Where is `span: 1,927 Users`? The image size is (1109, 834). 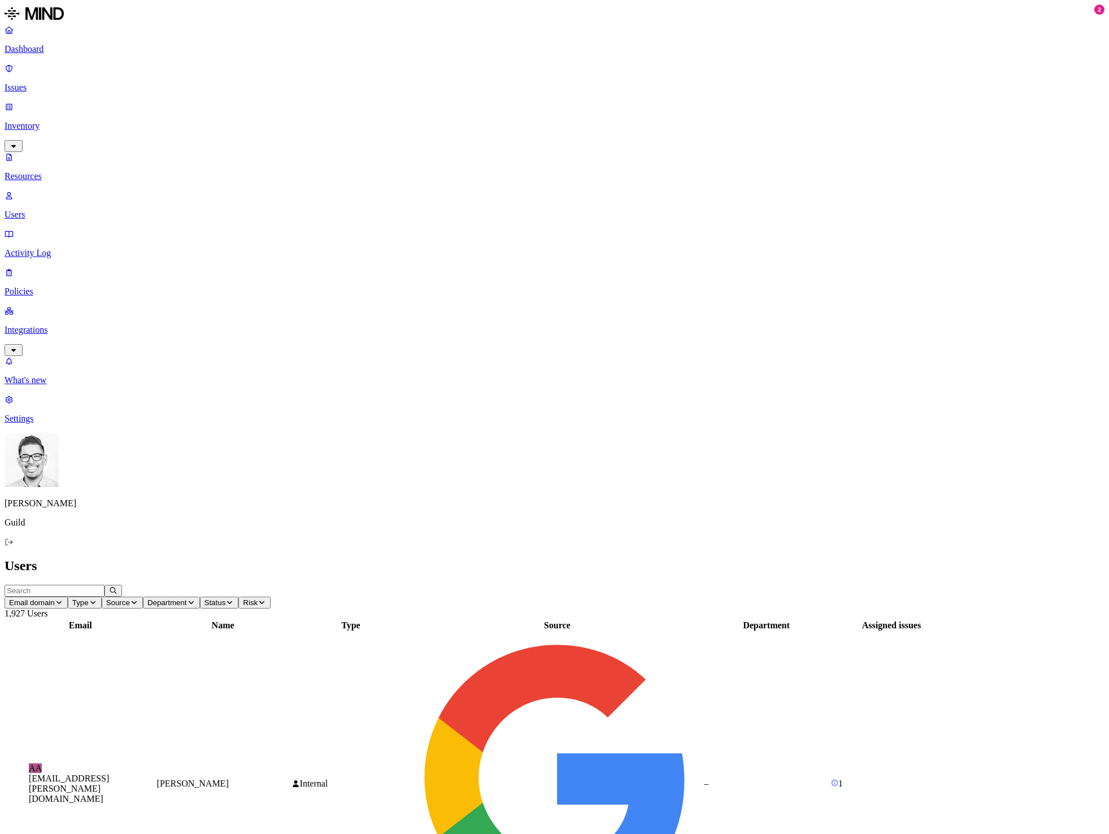
span: 1,927 Users is located at coordinates (26, 613).